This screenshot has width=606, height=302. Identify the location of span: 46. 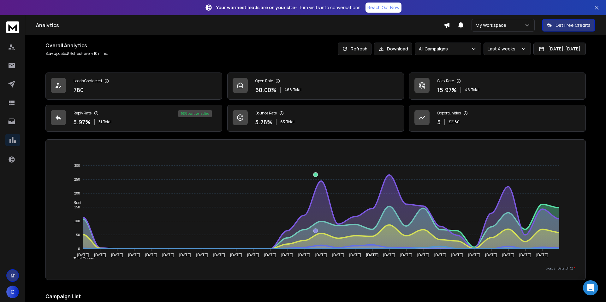
(468, 90).